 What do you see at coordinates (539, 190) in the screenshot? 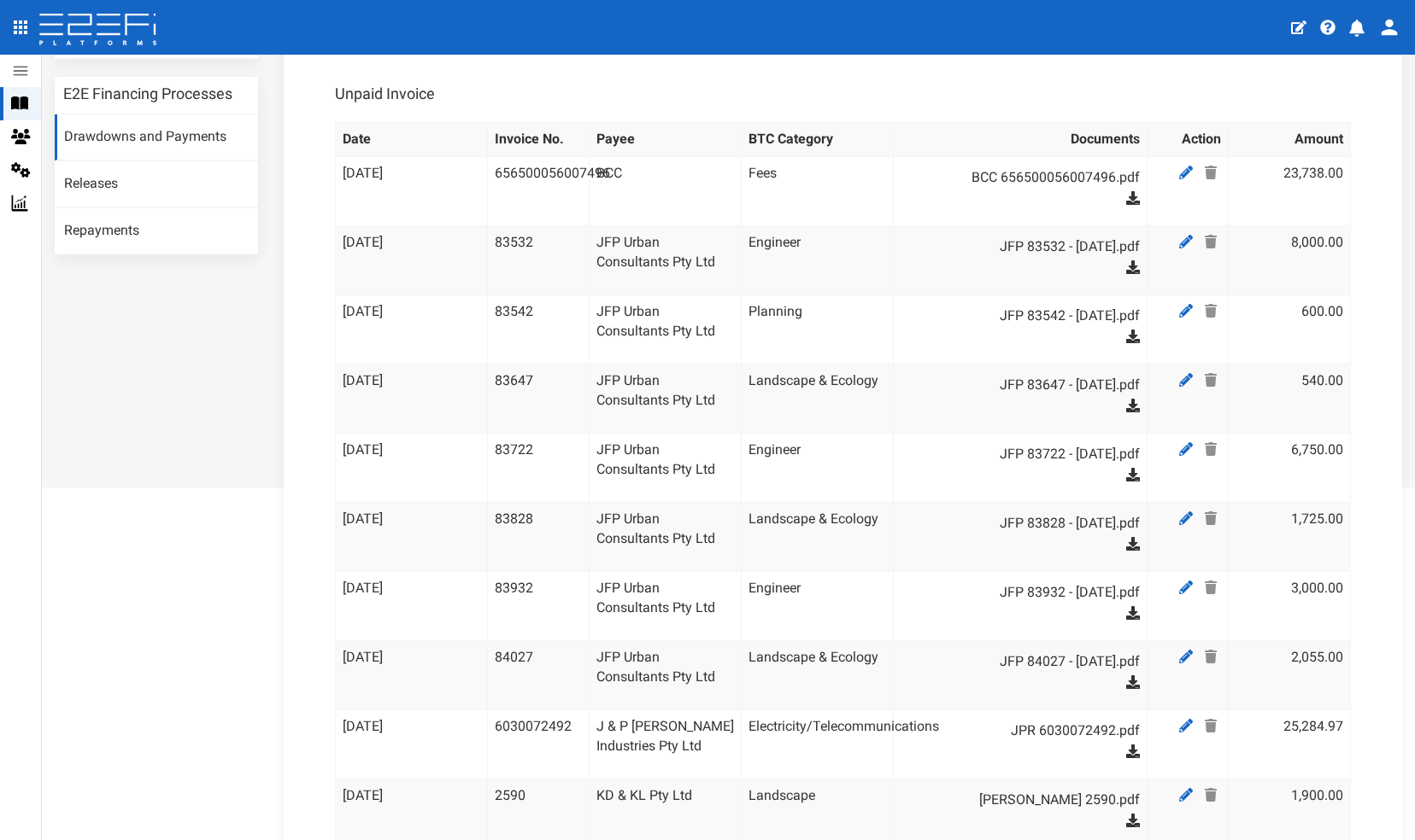
I see `td: 656500056007496` at bounding box center [539, 190].